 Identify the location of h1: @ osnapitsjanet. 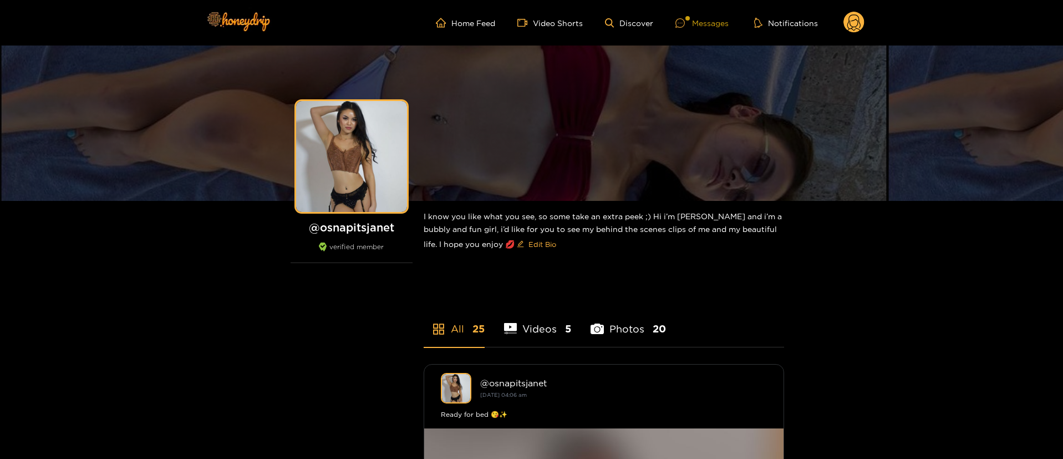
(352, 227).